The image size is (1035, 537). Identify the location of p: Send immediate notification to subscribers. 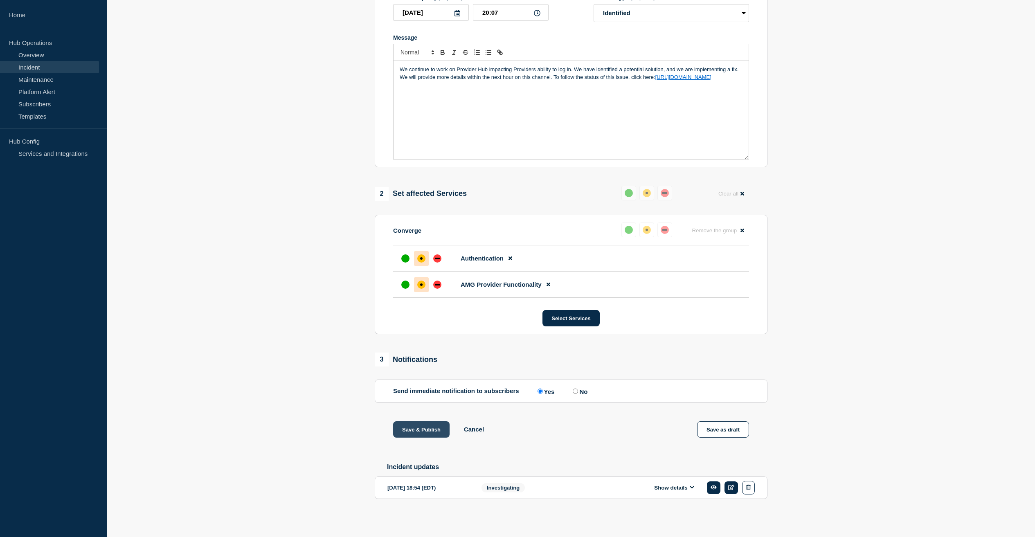
(456, 391).